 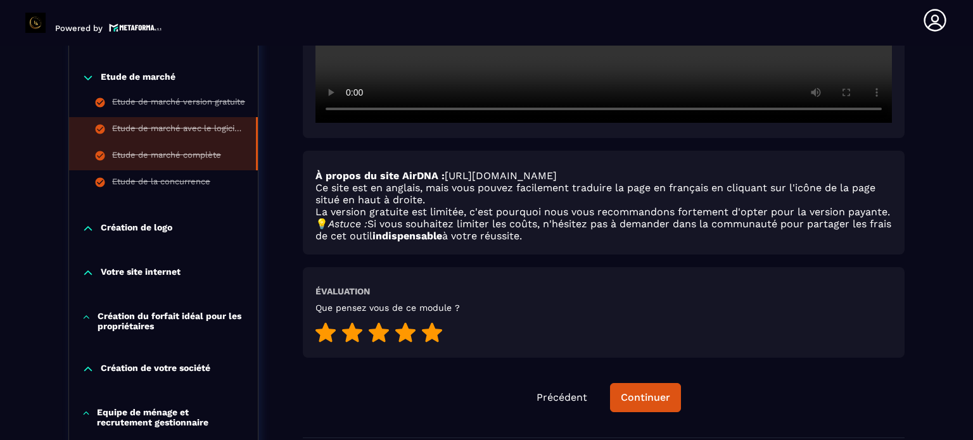 I want to click on p: Votre site internet, so click(x=141, y=273).